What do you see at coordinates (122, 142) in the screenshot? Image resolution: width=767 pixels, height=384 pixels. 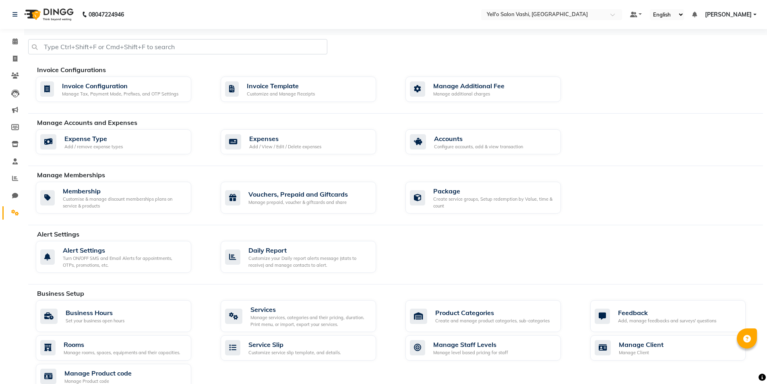 I see `a: Expense TypeAdd / remove expense types` at bounding box center [122, 142].